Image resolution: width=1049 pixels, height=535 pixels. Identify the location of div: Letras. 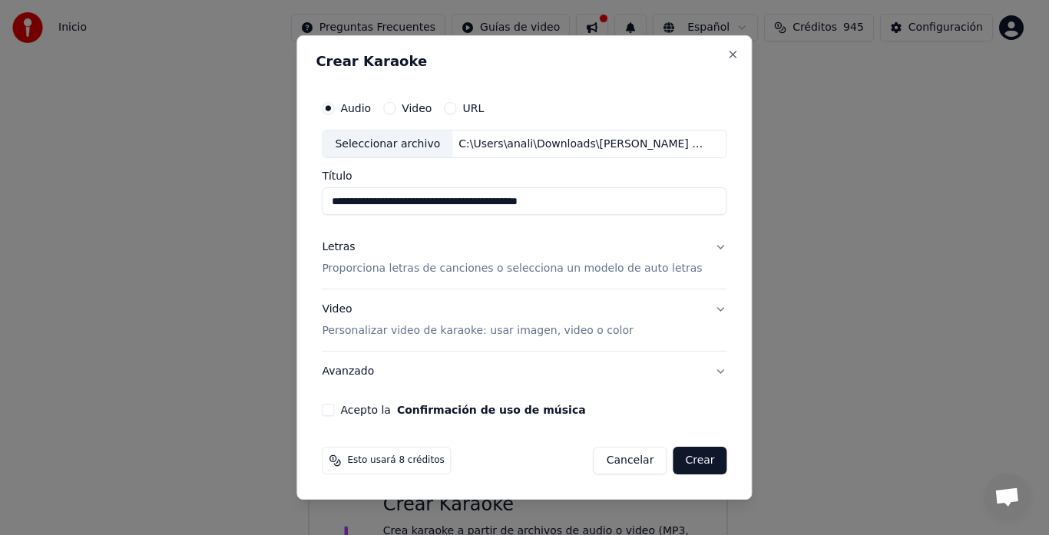
(338, 248).